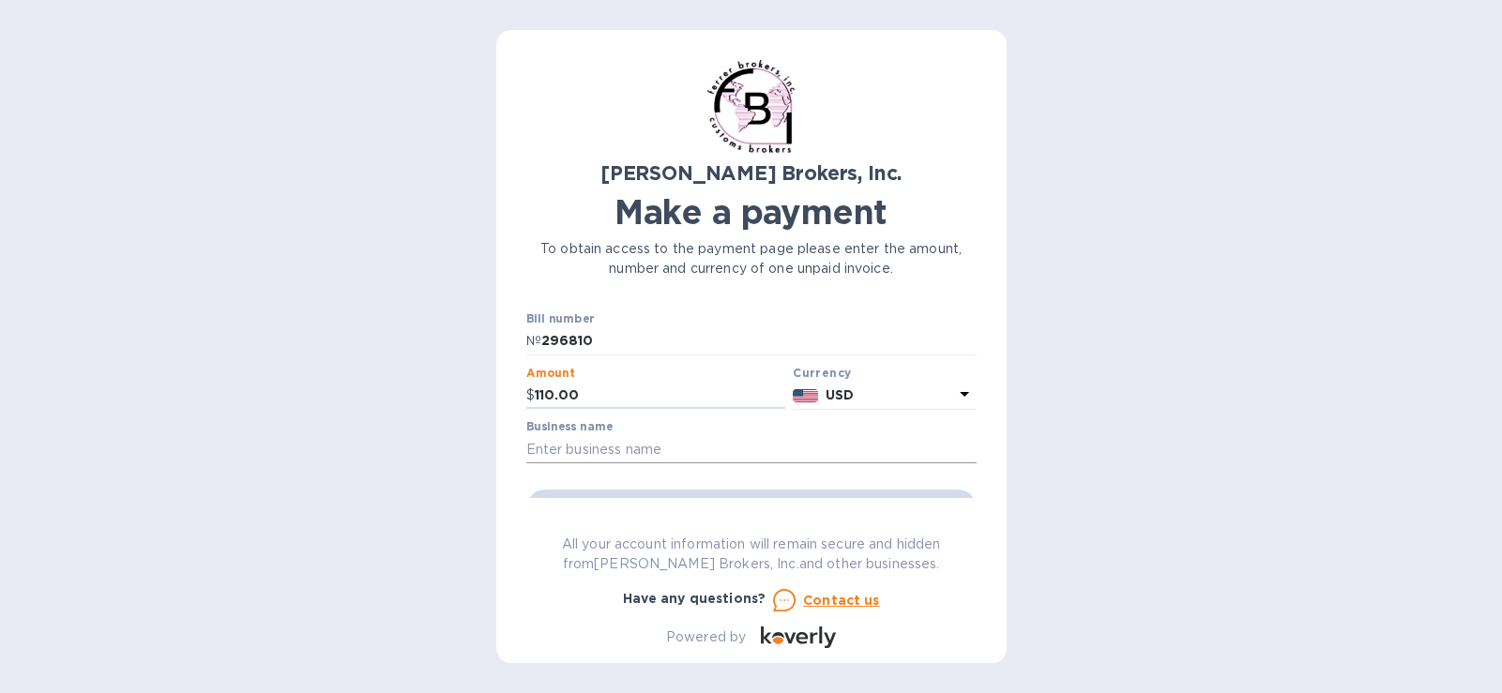 The image size is (1502, 693). Describe the element at coordinates (694, 599) in the screenshot. I see `b: Have any questions?` at that location.